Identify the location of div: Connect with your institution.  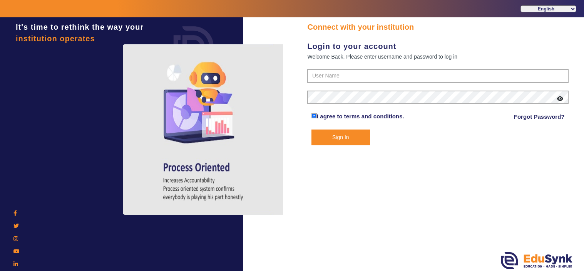
(438, 27).